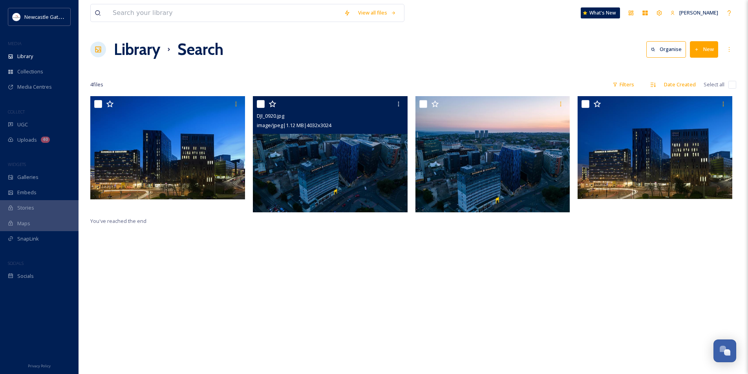 This screenshot has width=748, height=374. I want to click on span: Uploads, so click(27, 140).